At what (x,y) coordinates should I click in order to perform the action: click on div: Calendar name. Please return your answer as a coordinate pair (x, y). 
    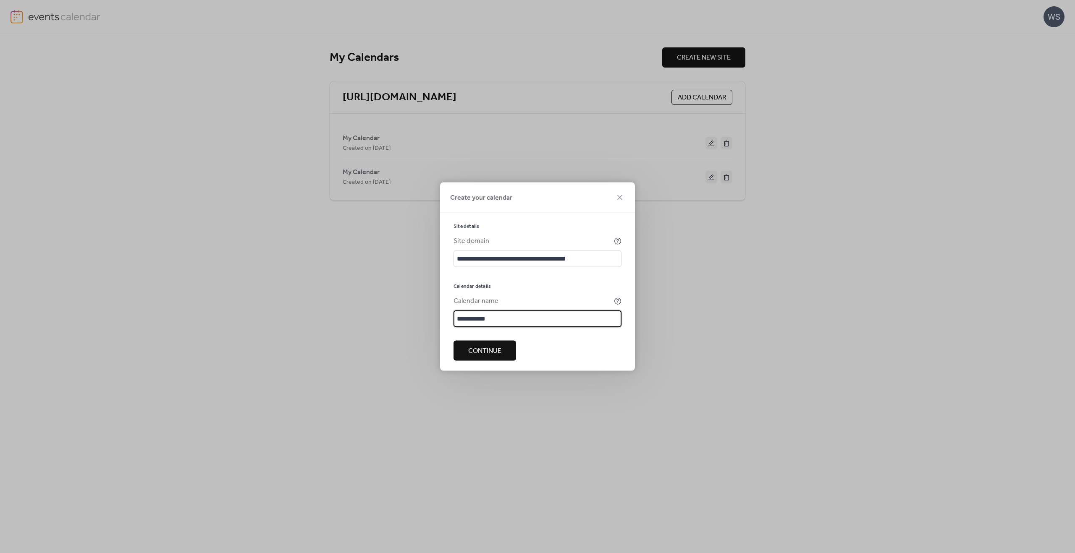
    Looking at the image, I should click on (533, 301).